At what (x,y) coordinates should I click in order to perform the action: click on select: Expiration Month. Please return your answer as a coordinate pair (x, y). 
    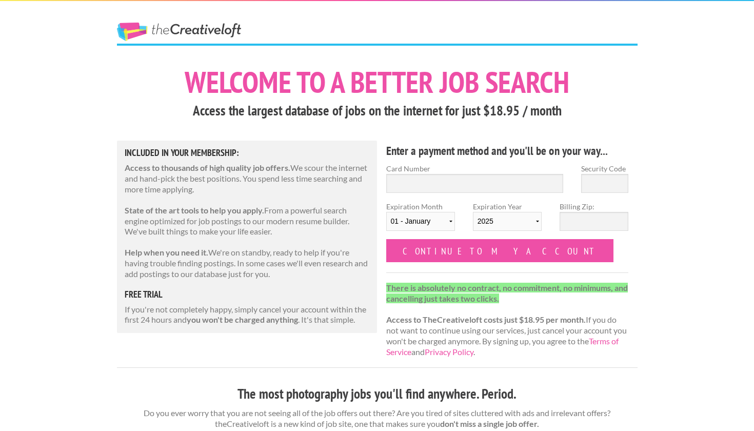
    Looking at the image, I should click on (421, 221).